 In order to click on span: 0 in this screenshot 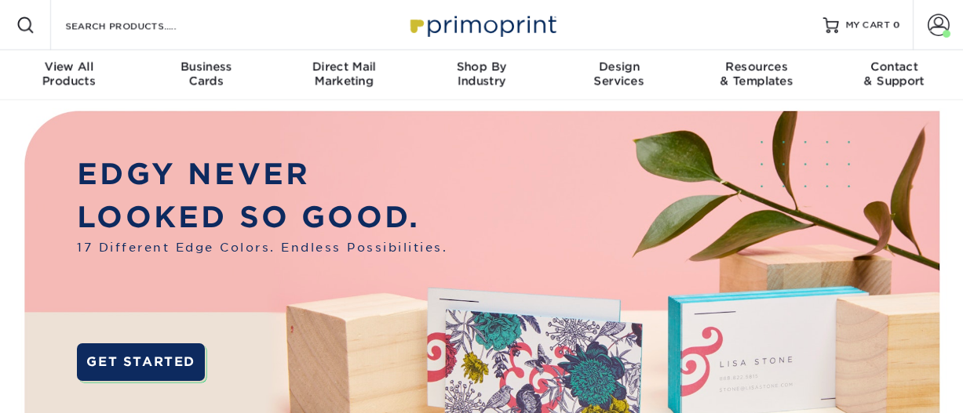, I will do `click(896, 25)`.